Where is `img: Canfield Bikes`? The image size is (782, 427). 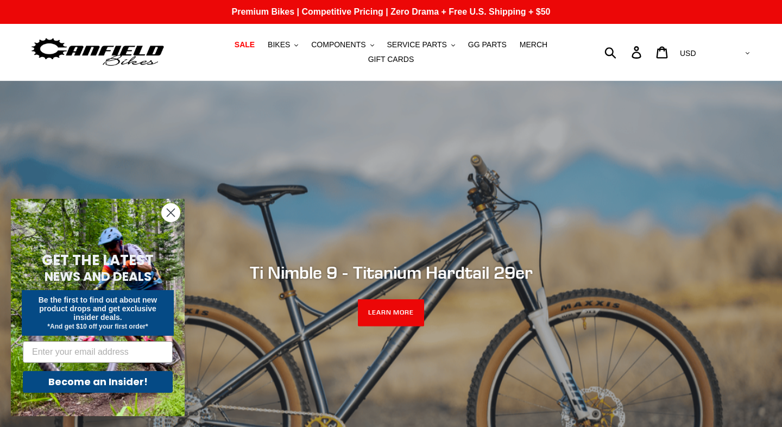
img: Canfield Bikes is located at coordinates (98, 52).